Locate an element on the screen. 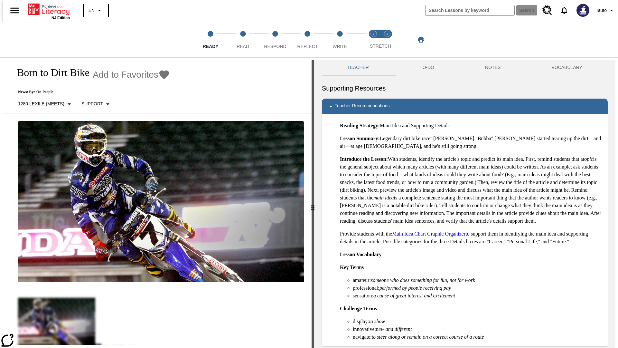  button: NOTES is located at coordinates (493, 68).